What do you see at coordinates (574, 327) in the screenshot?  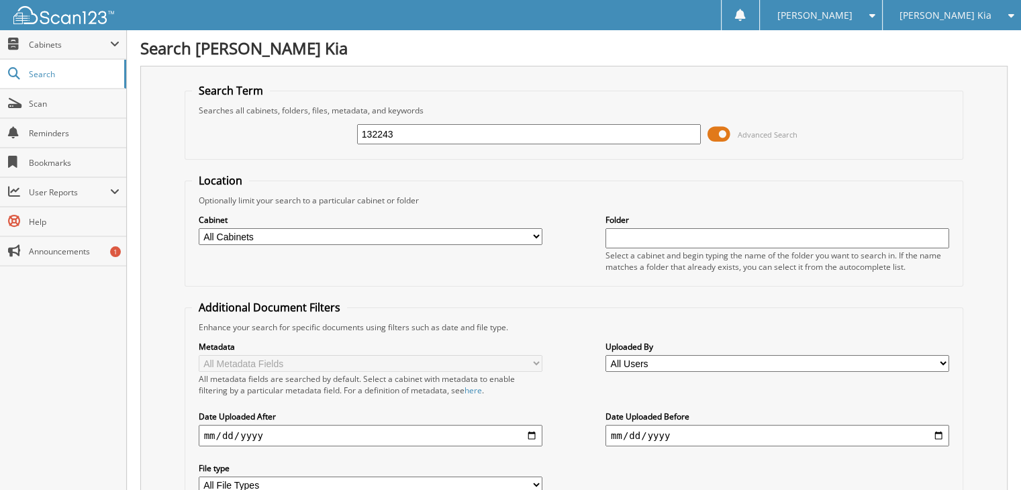 I see `div: Enhance your search for specific documents using filters such as date and file type.` at bounding box center [574, 327].